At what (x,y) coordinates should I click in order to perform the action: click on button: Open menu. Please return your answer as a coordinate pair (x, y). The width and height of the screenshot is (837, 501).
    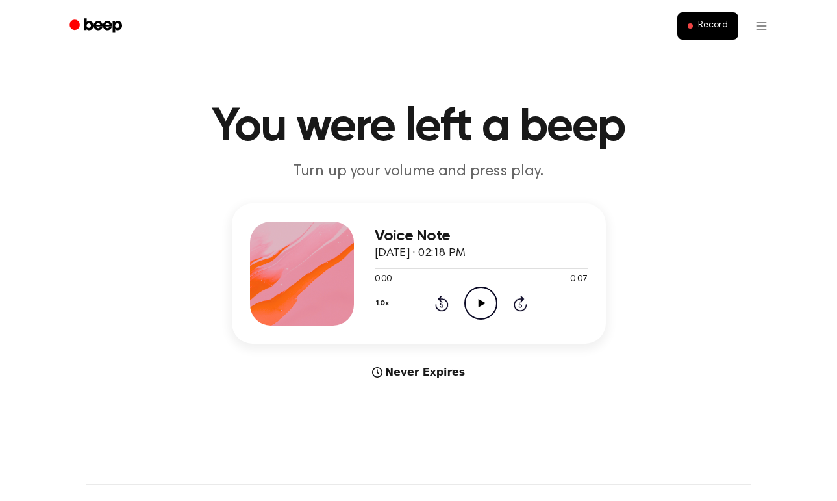
    Looking at the image, I should click on (762, 26).